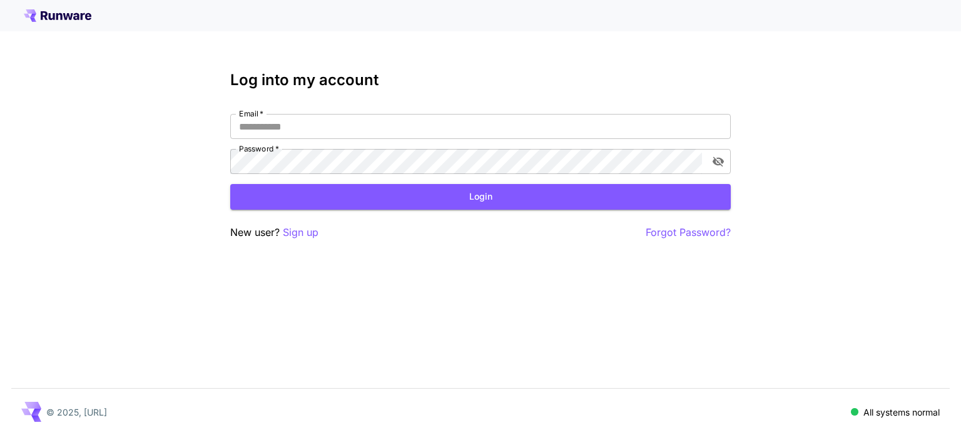  I want to click on button: toggle password visibility, so click(718, 161).